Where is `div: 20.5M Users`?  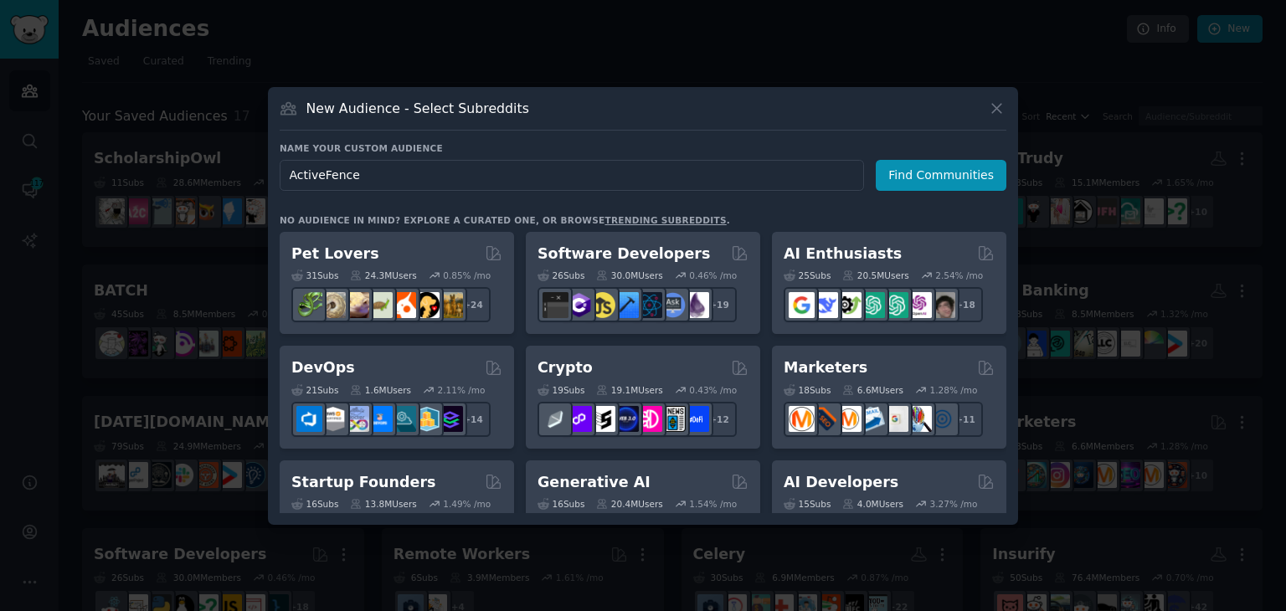
div: 20.5M Users is located at coordinates (875, 275).